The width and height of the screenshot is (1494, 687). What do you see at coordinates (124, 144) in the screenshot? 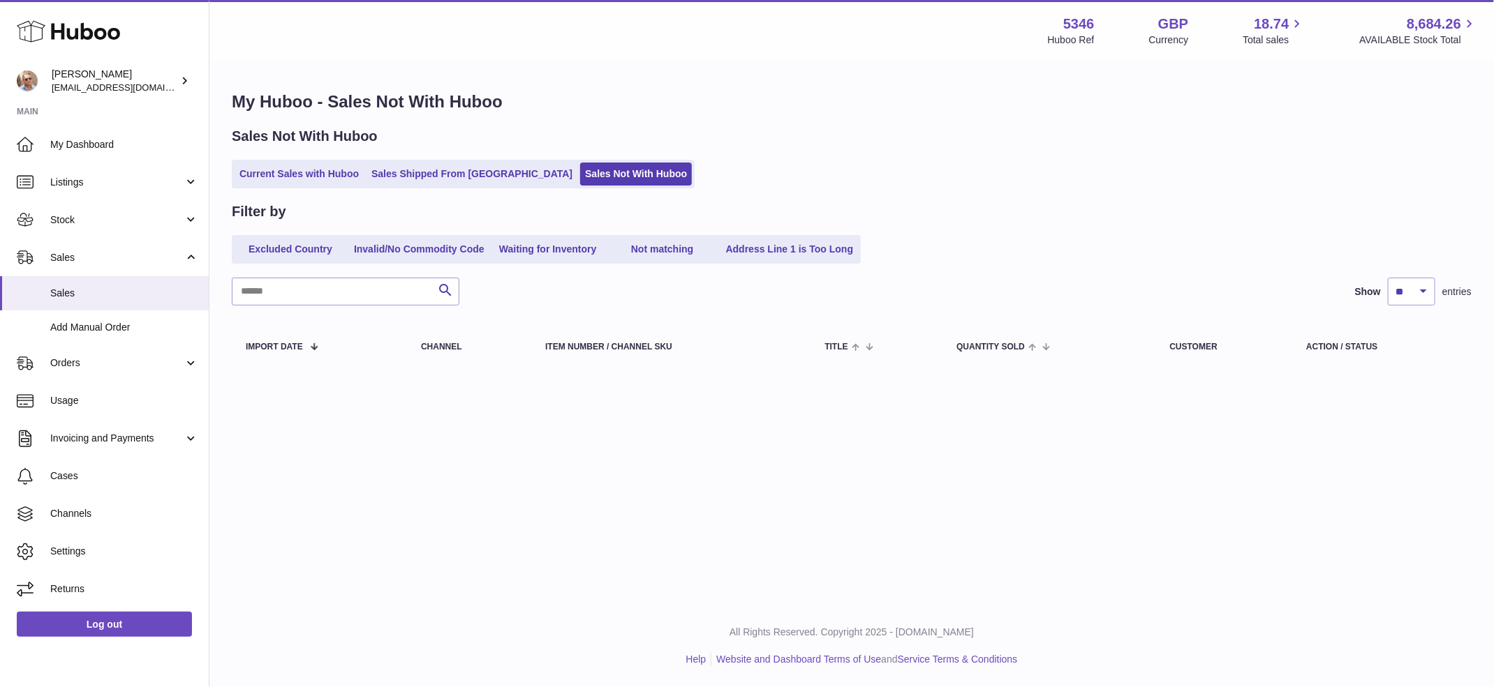
I see `span: My Dashboard` at bounding box center [124, 144].